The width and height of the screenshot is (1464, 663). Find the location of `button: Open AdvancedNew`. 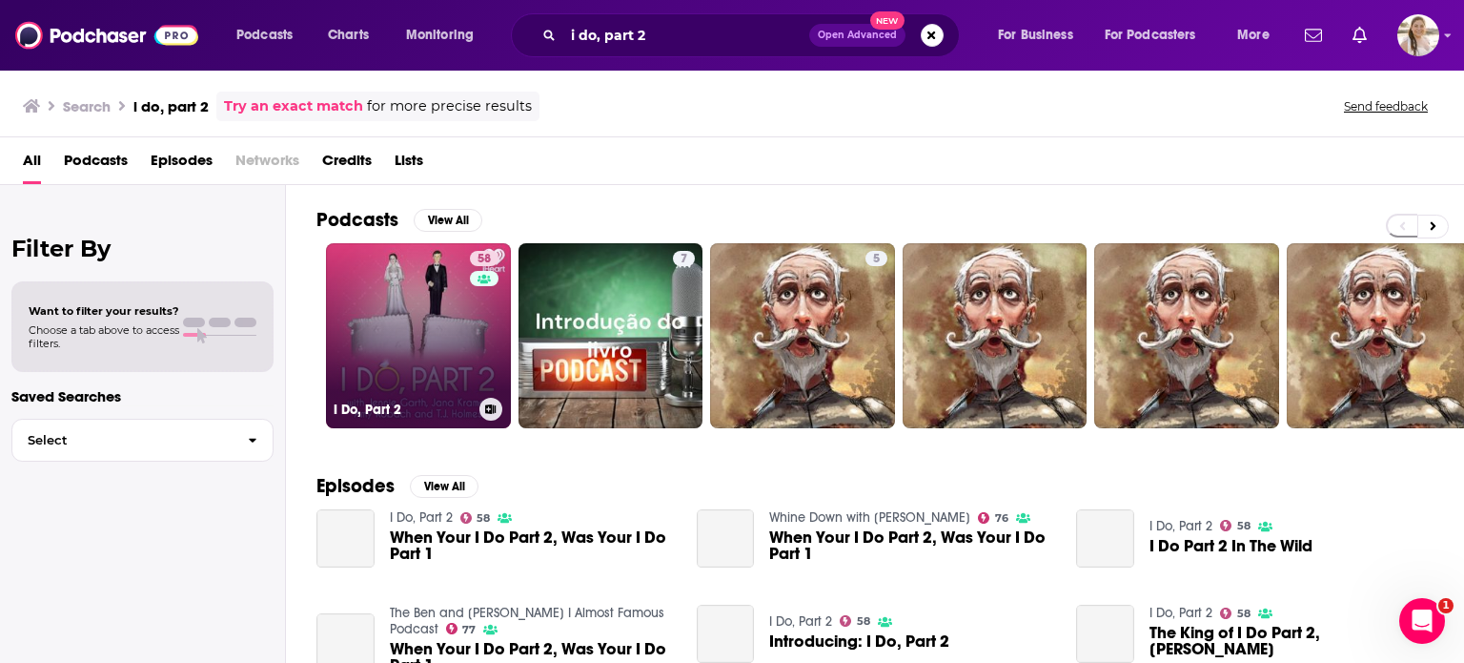

button: Open AdvancedNew is located at coordinates (857, 35).